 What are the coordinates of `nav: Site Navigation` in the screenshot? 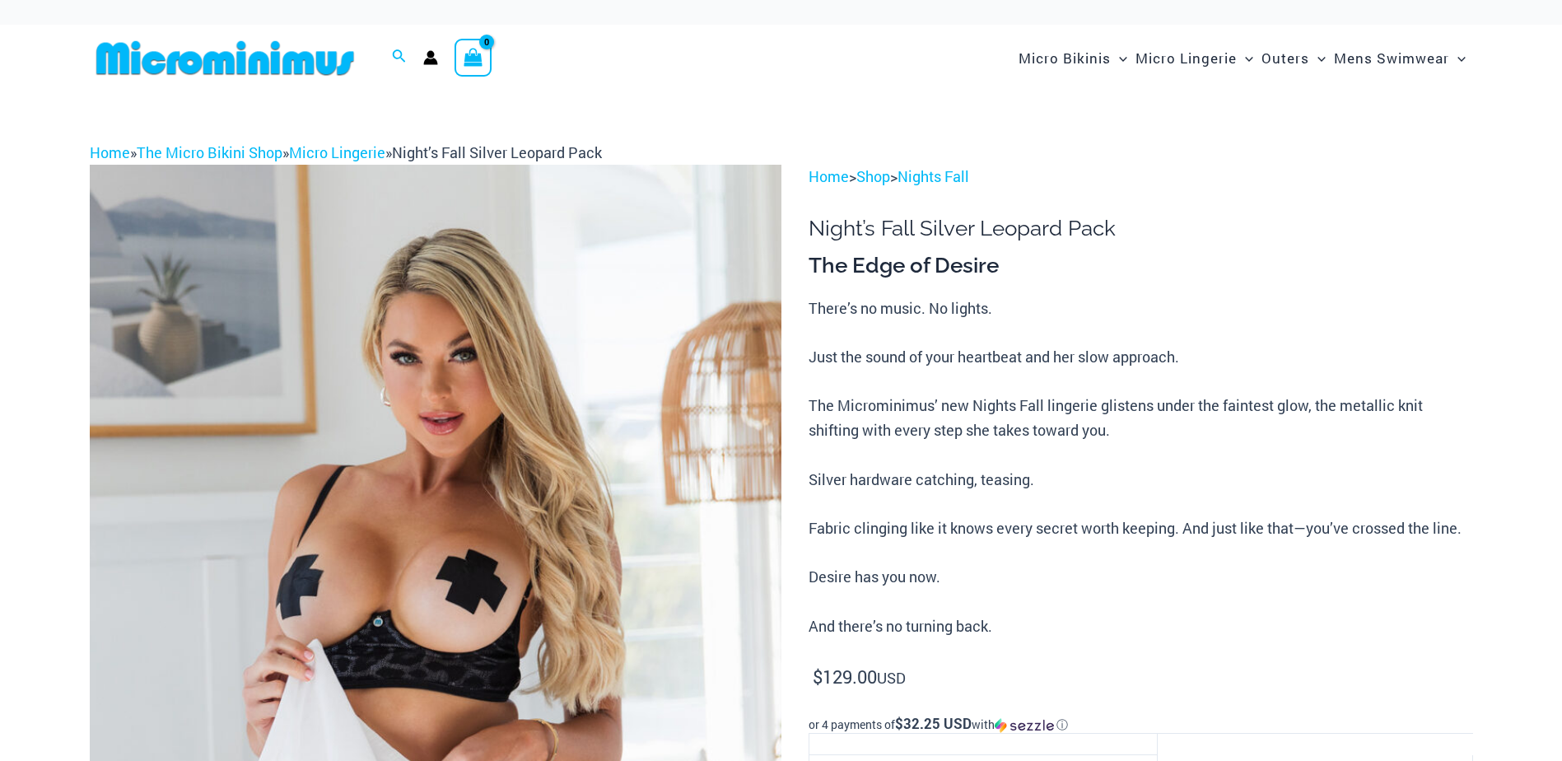 It's located at (1243, 58).